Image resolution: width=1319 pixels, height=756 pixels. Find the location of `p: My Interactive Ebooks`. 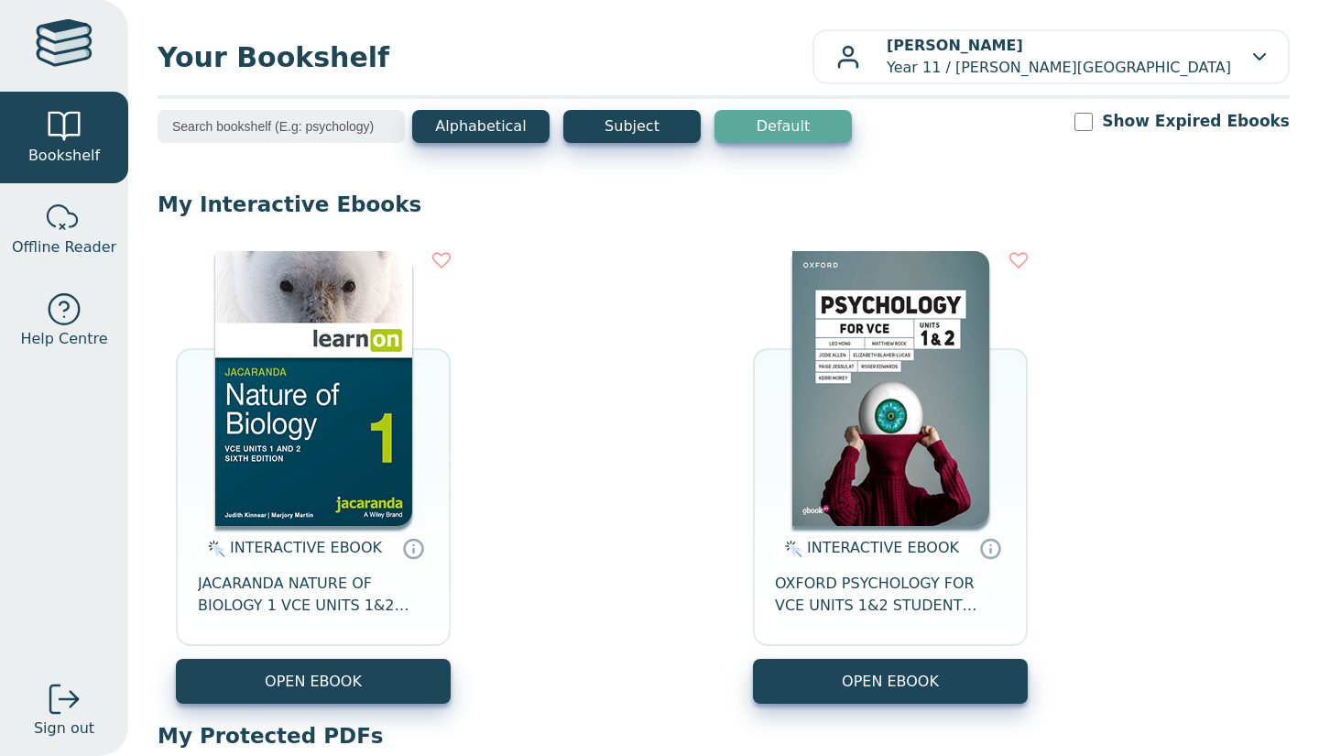

p: My Interactive Ebooks is located at coordinates (724, 204).